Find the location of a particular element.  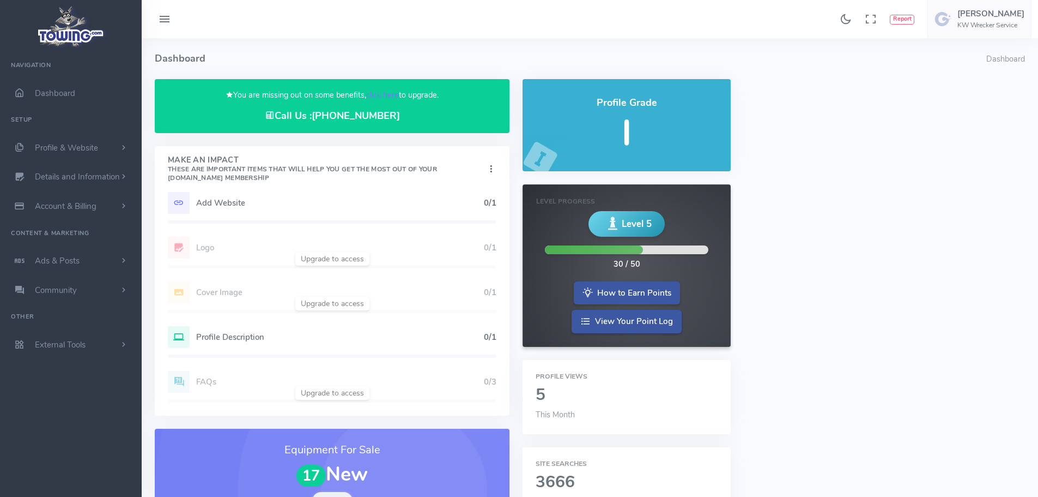

div: 30 / 50 is located at coordinates (627, 264).